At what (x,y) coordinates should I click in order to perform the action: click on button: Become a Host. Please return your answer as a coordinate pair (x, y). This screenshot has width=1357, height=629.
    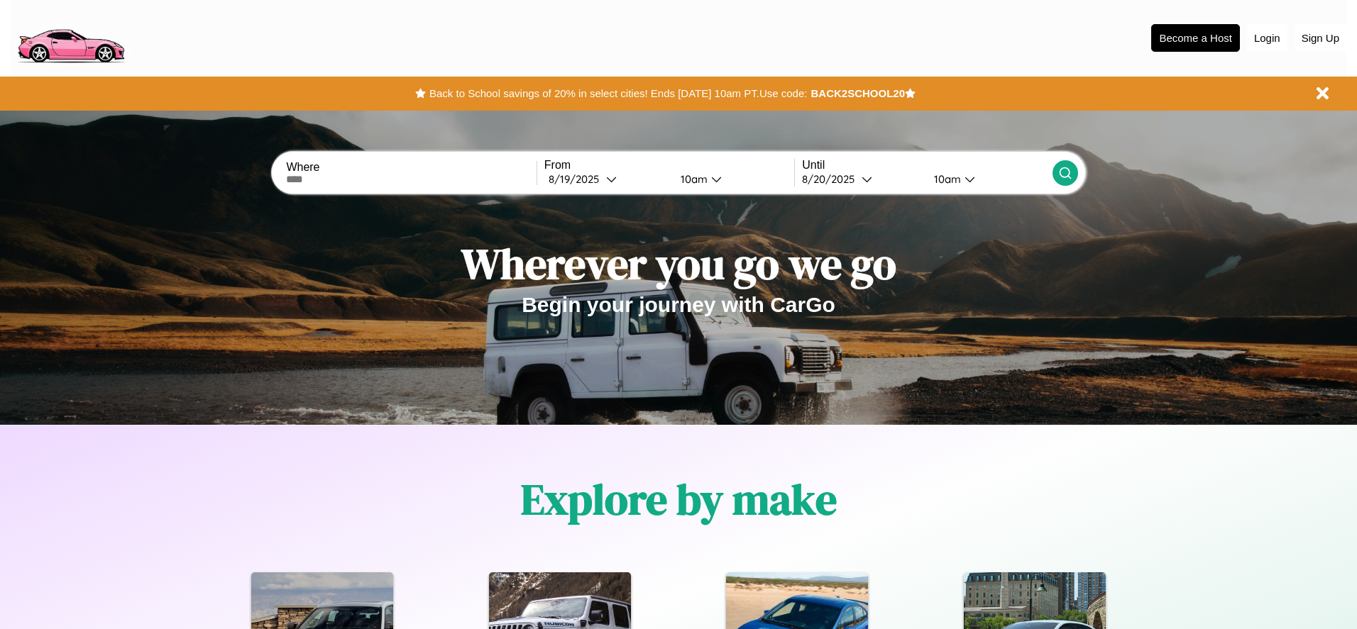
    Looking at the image, I should click on (1195, 38).